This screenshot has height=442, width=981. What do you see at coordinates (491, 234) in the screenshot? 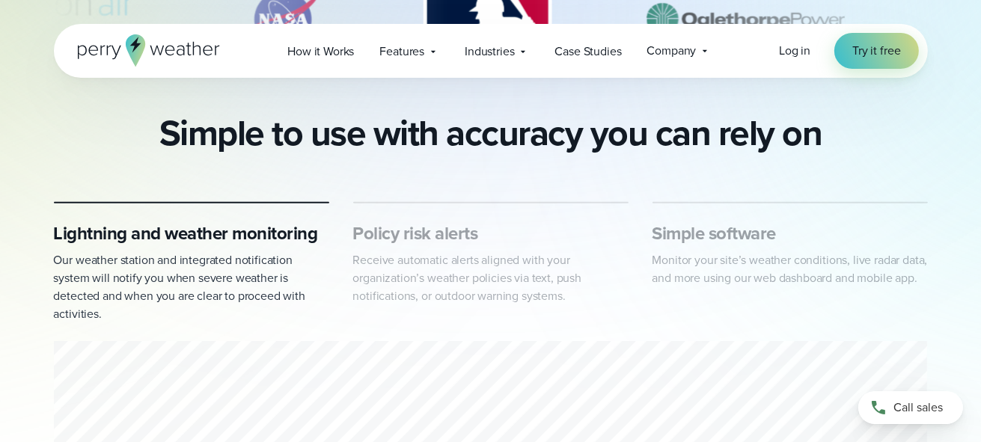
I see `h3: Policy risk alerts` at bounding box center [491, 234].